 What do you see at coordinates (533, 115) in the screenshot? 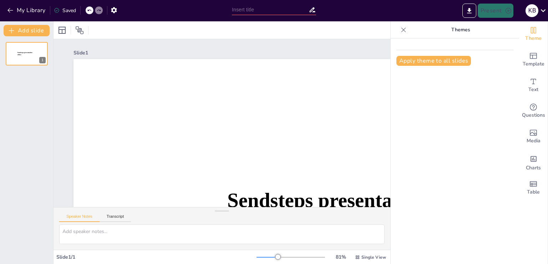
I see `span: Questions` at bounding box center [533, 115].